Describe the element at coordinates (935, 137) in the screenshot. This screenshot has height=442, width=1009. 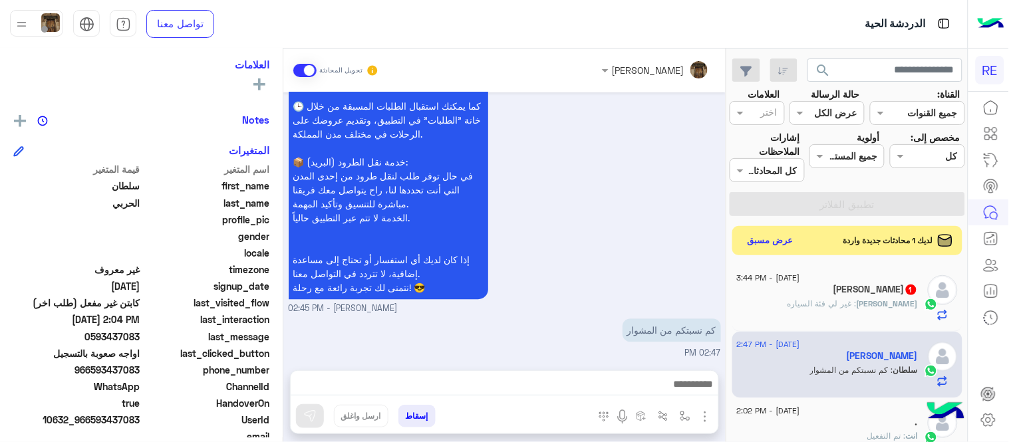
I see `label: مخصص إلى:` at that location.